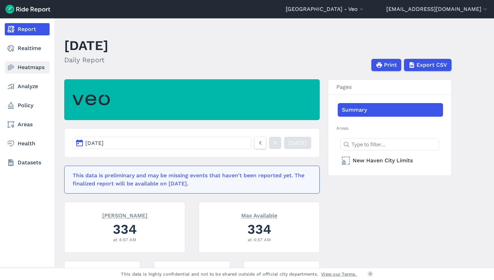 The height and width of the screenshot is (280, 494). I want to click on button: Print, so click(386, 65).